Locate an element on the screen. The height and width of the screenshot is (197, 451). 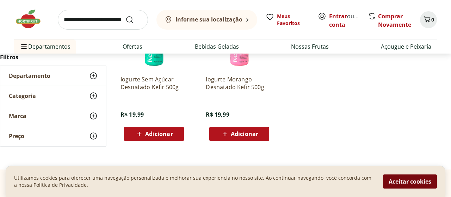
button: Carrinho is located at coordinates (428, 20).